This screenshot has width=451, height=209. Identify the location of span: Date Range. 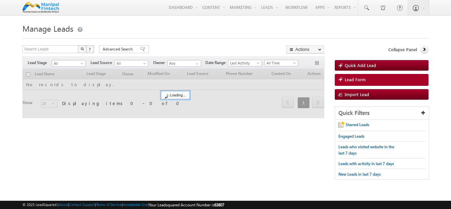
(217, 63).